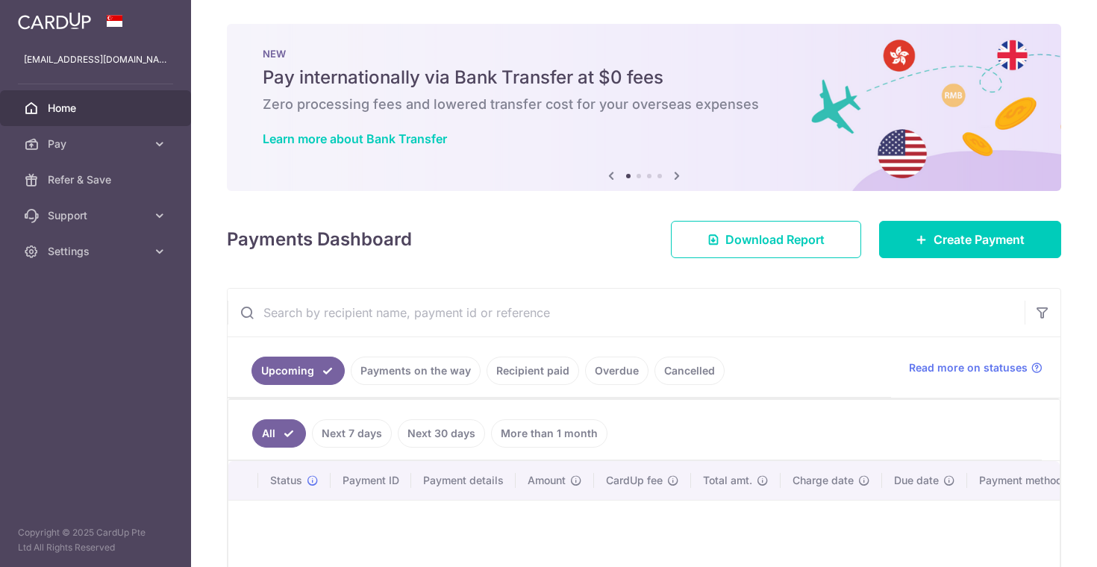  What do you see at coordinates (416, 371) in the screenshot?
I see `a: Payments on the way` at bounding box center [416, 371].